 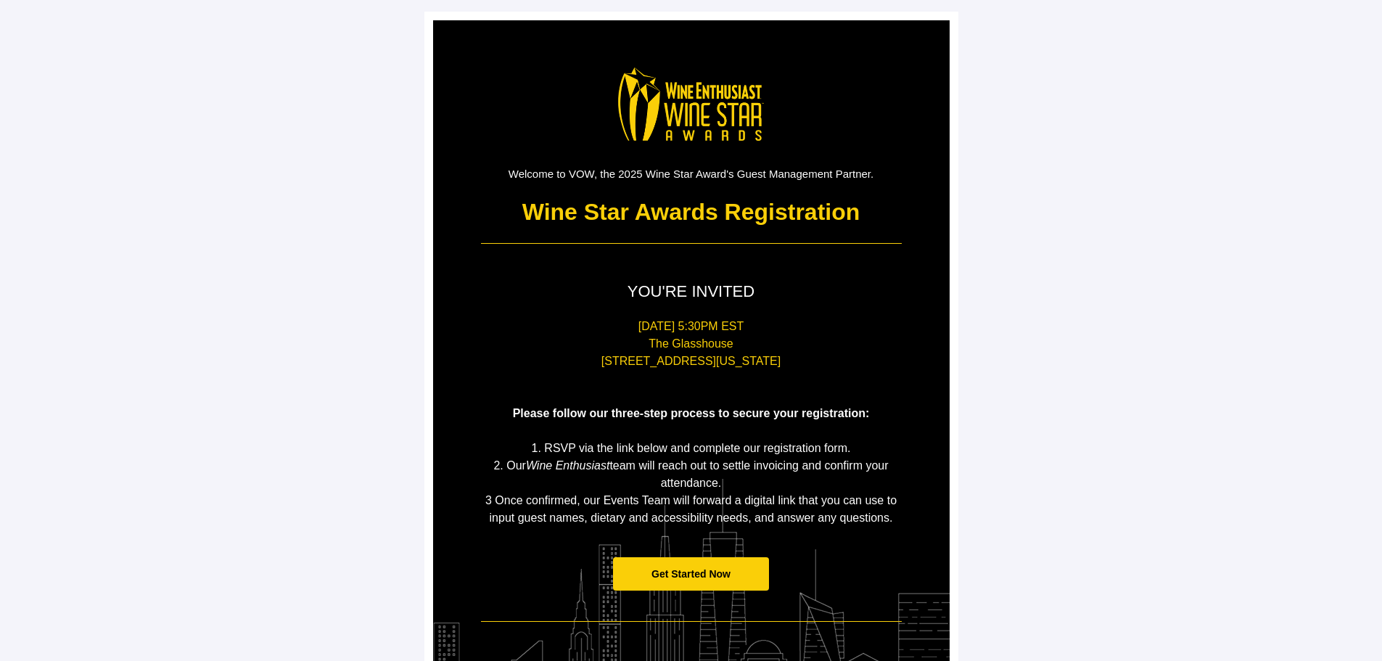 What do you see at coordinates (690, 508) in the screenshot?
I see `span: 3 Once confirmed, our Events Team will forward a digital link that you can use to input guest nam...` at bounding box center [690, 508].